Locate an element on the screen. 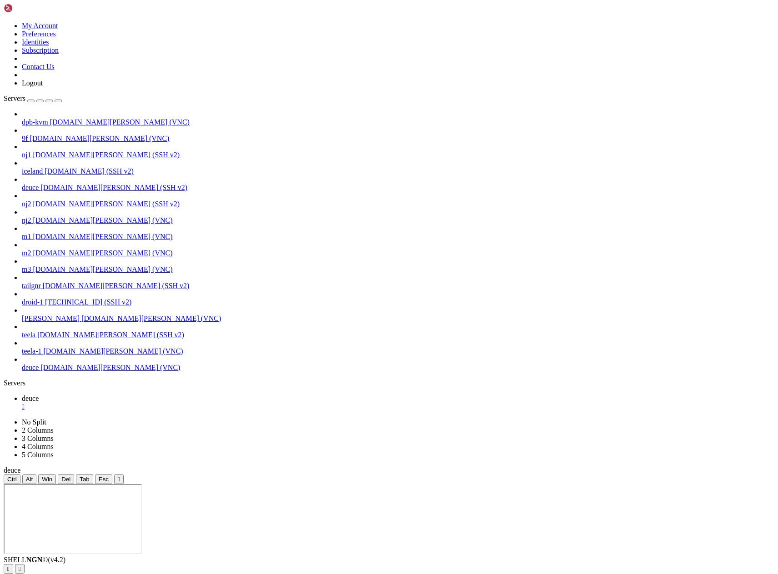  span: Win is located at coordinates (47, 479).